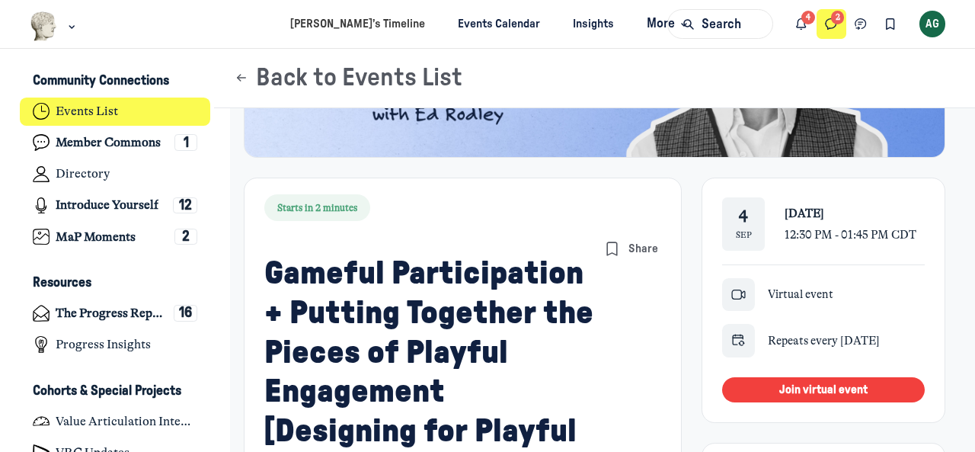 This screenshot has height=452, width=975. I want to click on img: Museums as Progress logo, so click(43, 26).